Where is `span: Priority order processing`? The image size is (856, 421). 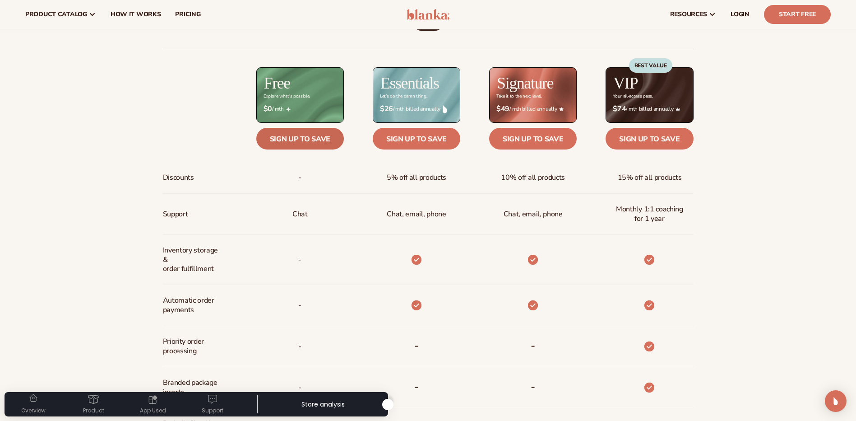 span: Priority order processing is located at coordinates (193, 346).